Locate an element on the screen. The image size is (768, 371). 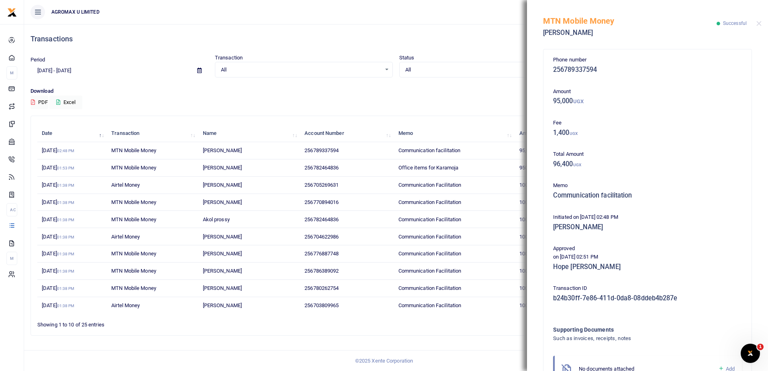
span: 256705269631 is located at coordinates (321, 185).